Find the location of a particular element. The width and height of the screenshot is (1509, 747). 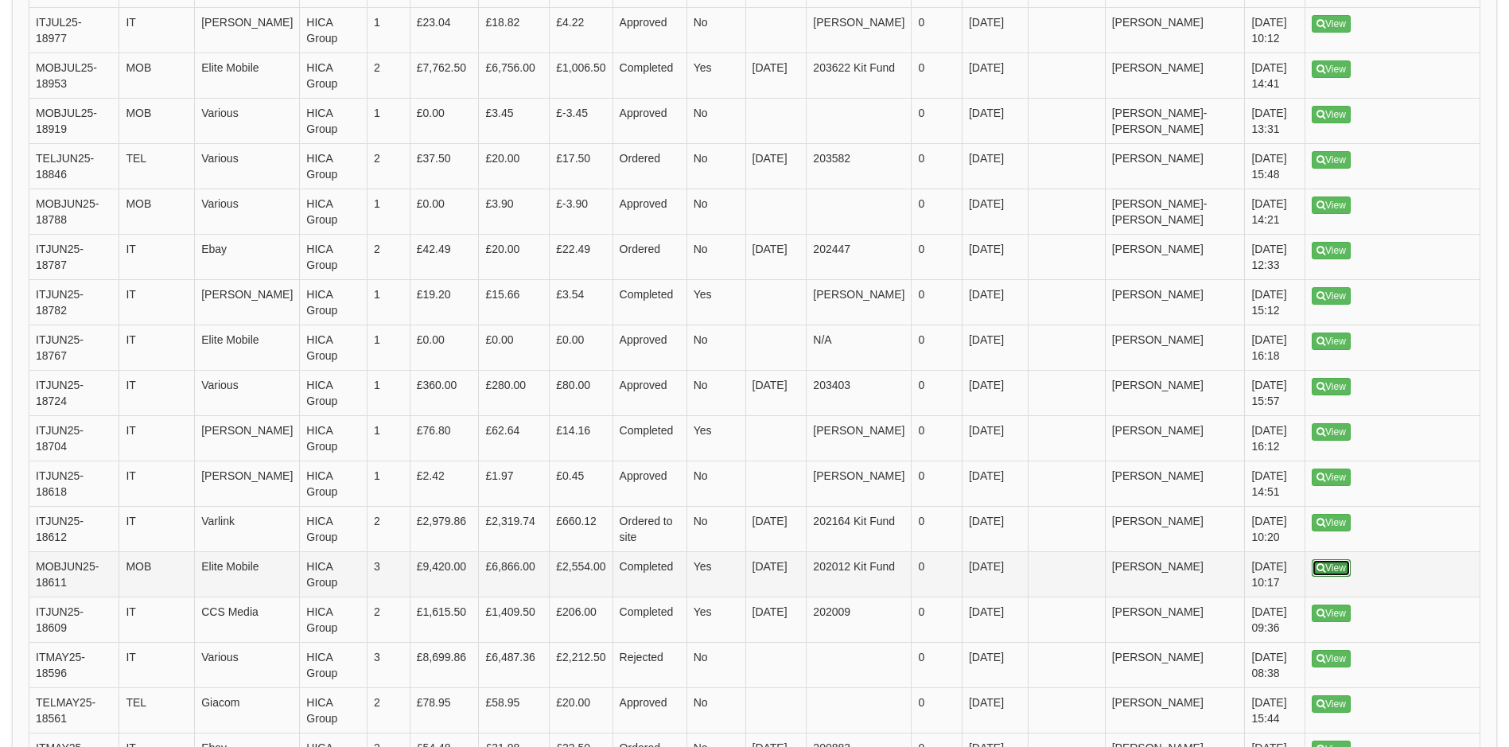

td: £-3.90 is located at coordinates (581, 212).